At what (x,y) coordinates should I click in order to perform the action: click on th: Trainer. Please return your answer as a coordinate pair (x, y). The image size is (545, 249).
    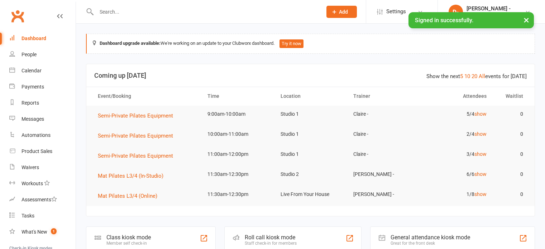
    Looking at the image, I should click on (383, 96).